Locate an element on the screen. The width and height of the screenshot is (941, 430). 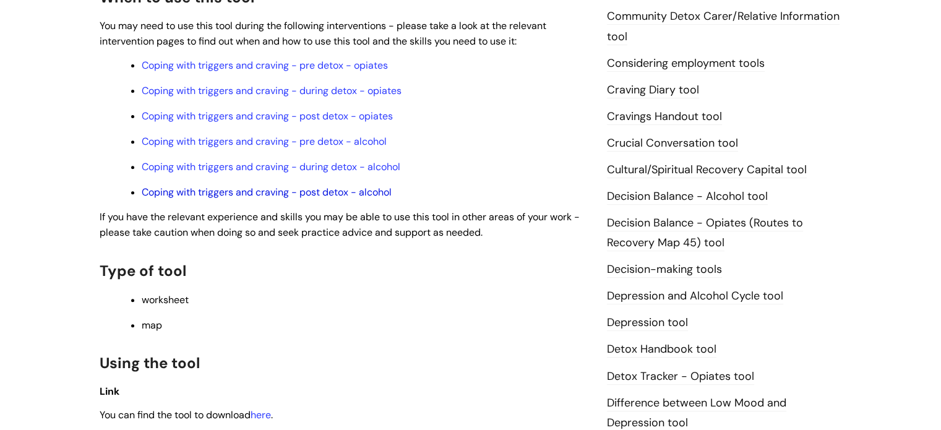
span: If you have the relevant experience and skills you may be able to use this tool in other areas of... is located at coordinates (340, 225).